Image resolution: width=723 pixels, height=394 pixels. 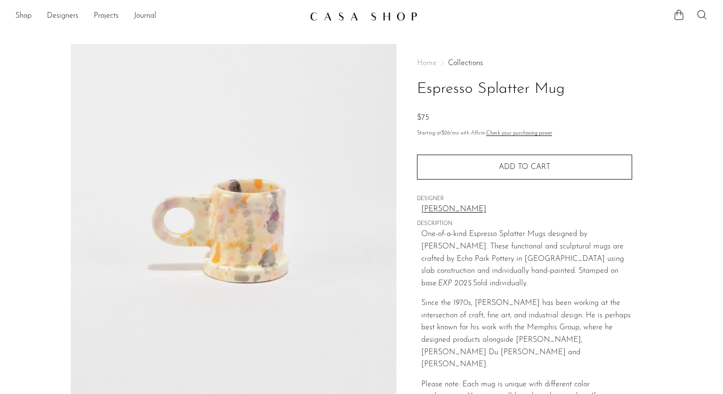 I want to click on a: Designers, so click(x=63, y=16).